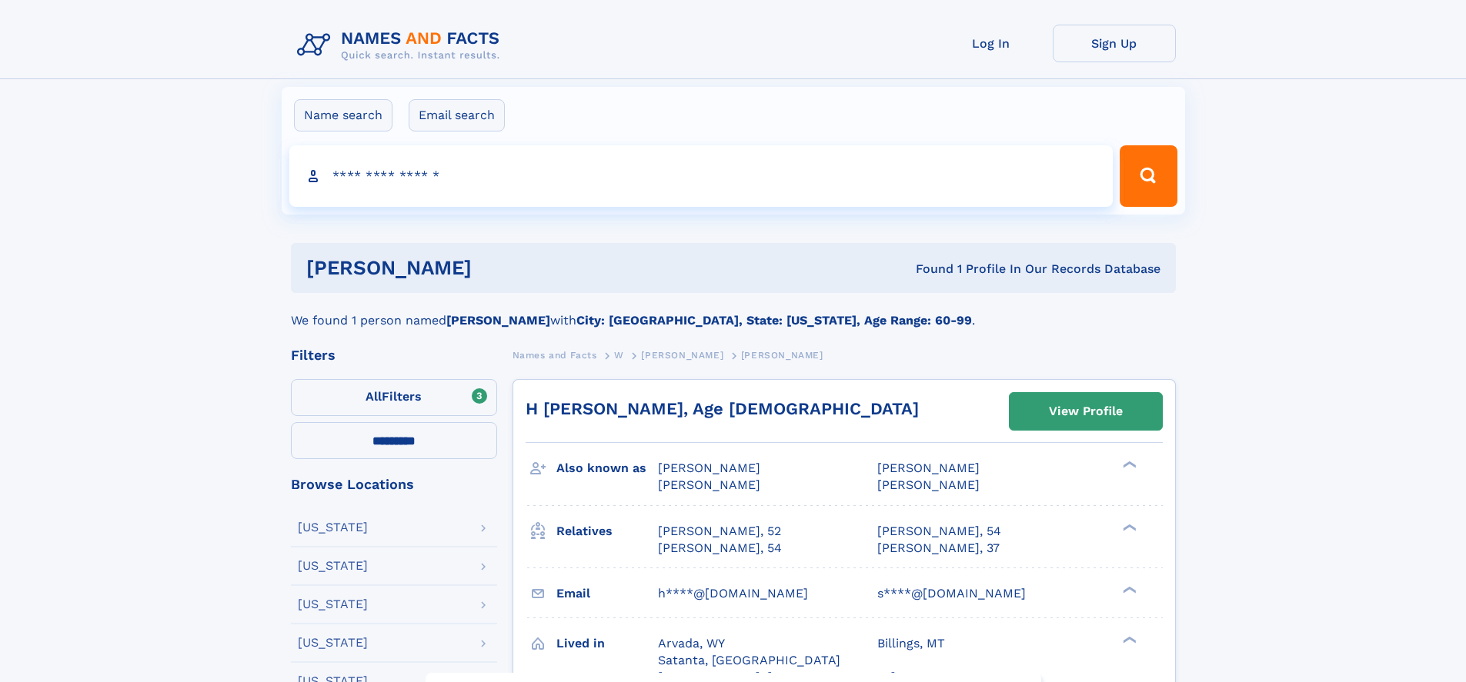 This screenshot has height=682, width=1466. Describe the element at coordinates (733, 312) in the screenshot. I see `div: We found 1 person named with .` at that location.